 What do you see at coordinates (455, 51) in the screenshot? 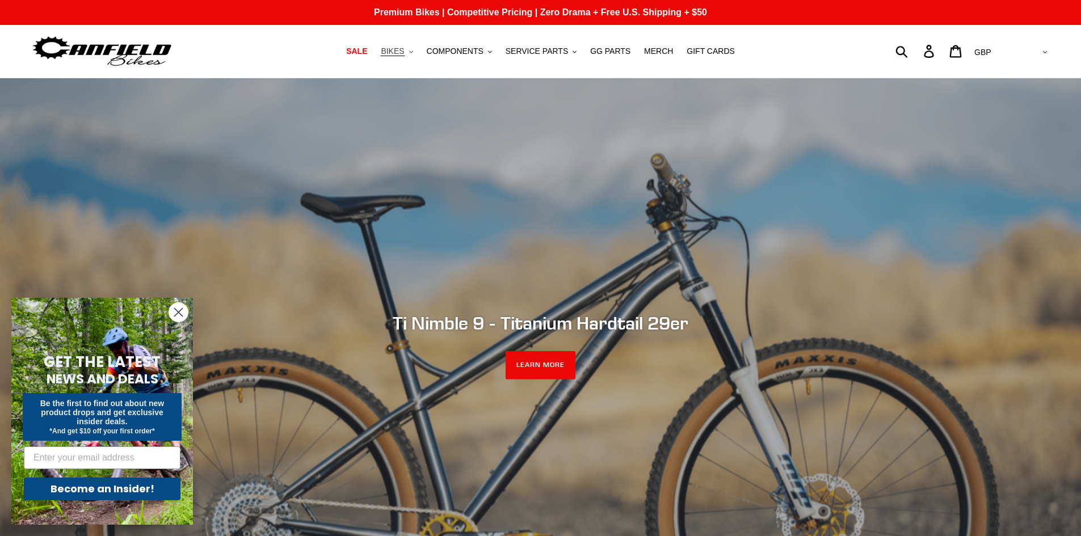
I see `span: COMPONENTS` at bounding box center [455, 51].